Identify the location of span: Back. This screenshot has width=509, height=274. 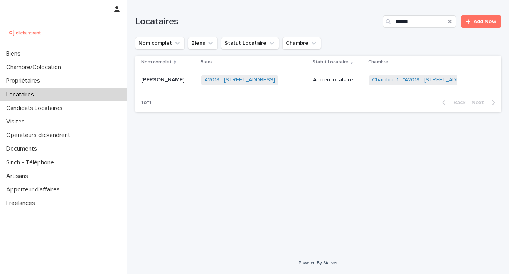
(457, 103).